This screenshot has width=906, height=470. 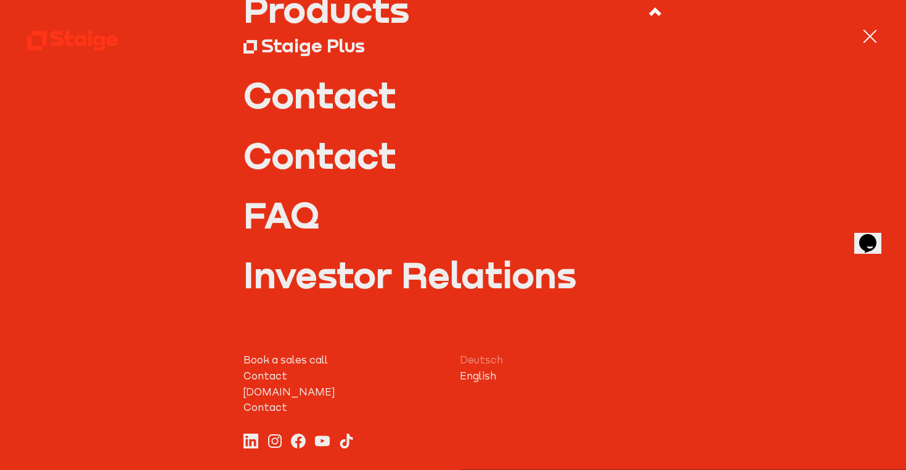 What do you see at coordinates (453, 215) in the screenshot?
I see `a: FAQ` at bounding box center [453, 215].